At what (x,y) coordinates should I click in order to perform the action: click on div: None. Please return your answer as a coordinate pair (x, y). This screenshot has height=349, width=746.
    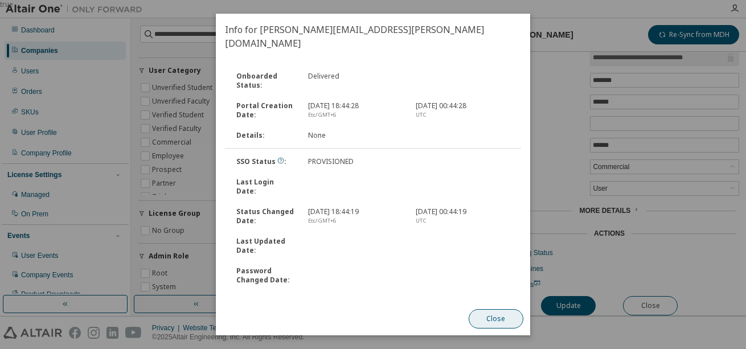
    Looking at the image, I should click on (355, 136).